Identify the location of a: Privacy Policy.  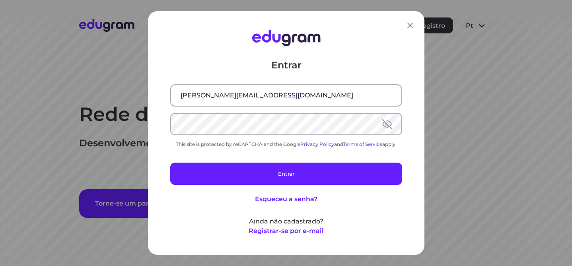
(317, 144).